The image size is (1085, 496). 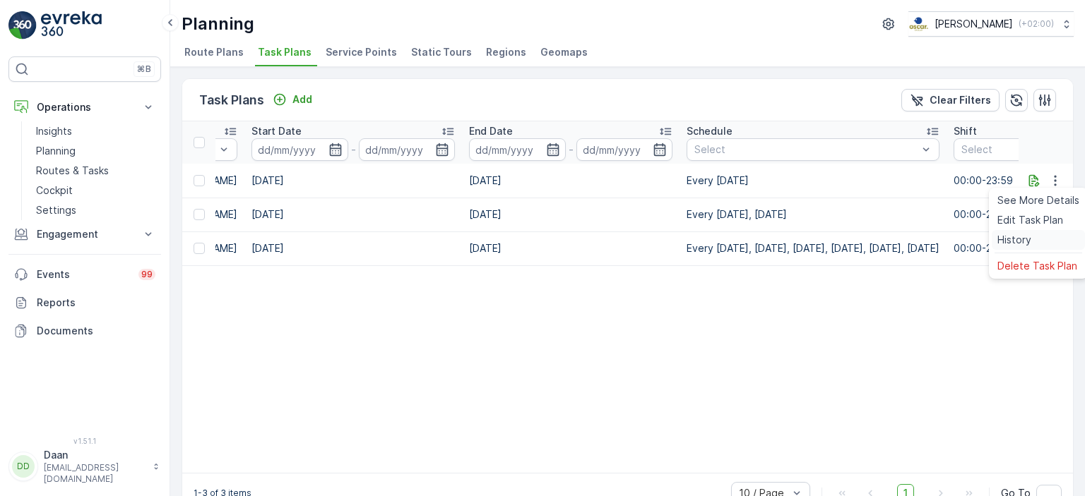 I want to click on span: Regions, so click(x=506, y=52).